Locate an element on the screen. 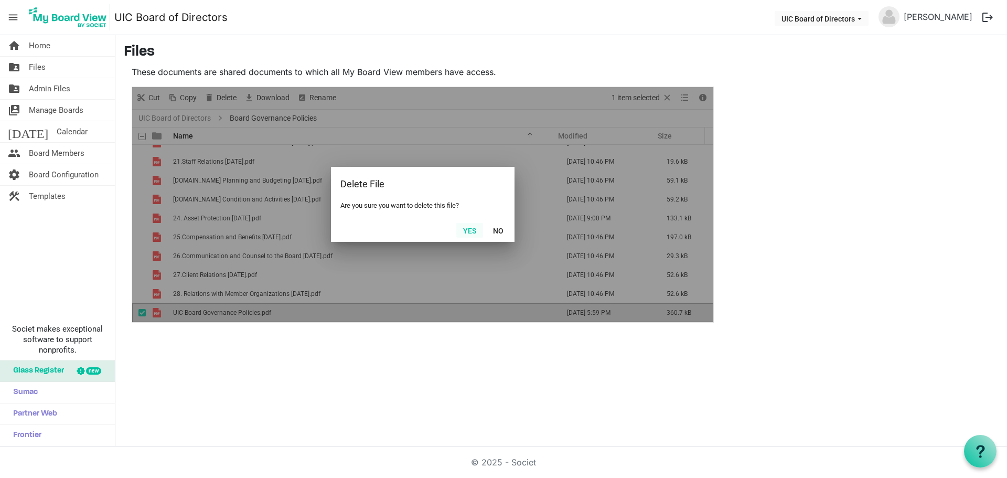 This screenshot has width=1007, height=478. span: Societ makes exceptional software to support nonprofits. is located at coordinates (57, 339).